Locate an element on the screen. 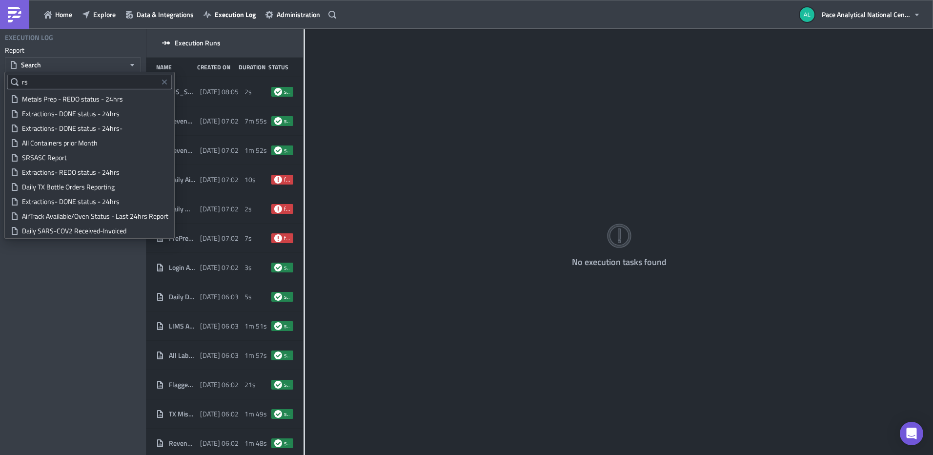  a: Home is located at coordinates (58, 14).